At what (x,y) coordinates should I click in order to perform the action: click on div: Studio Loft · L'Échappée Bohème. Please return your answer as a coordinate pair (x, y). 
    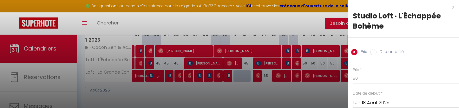
    Looking at the image, I should click on (403, 21).